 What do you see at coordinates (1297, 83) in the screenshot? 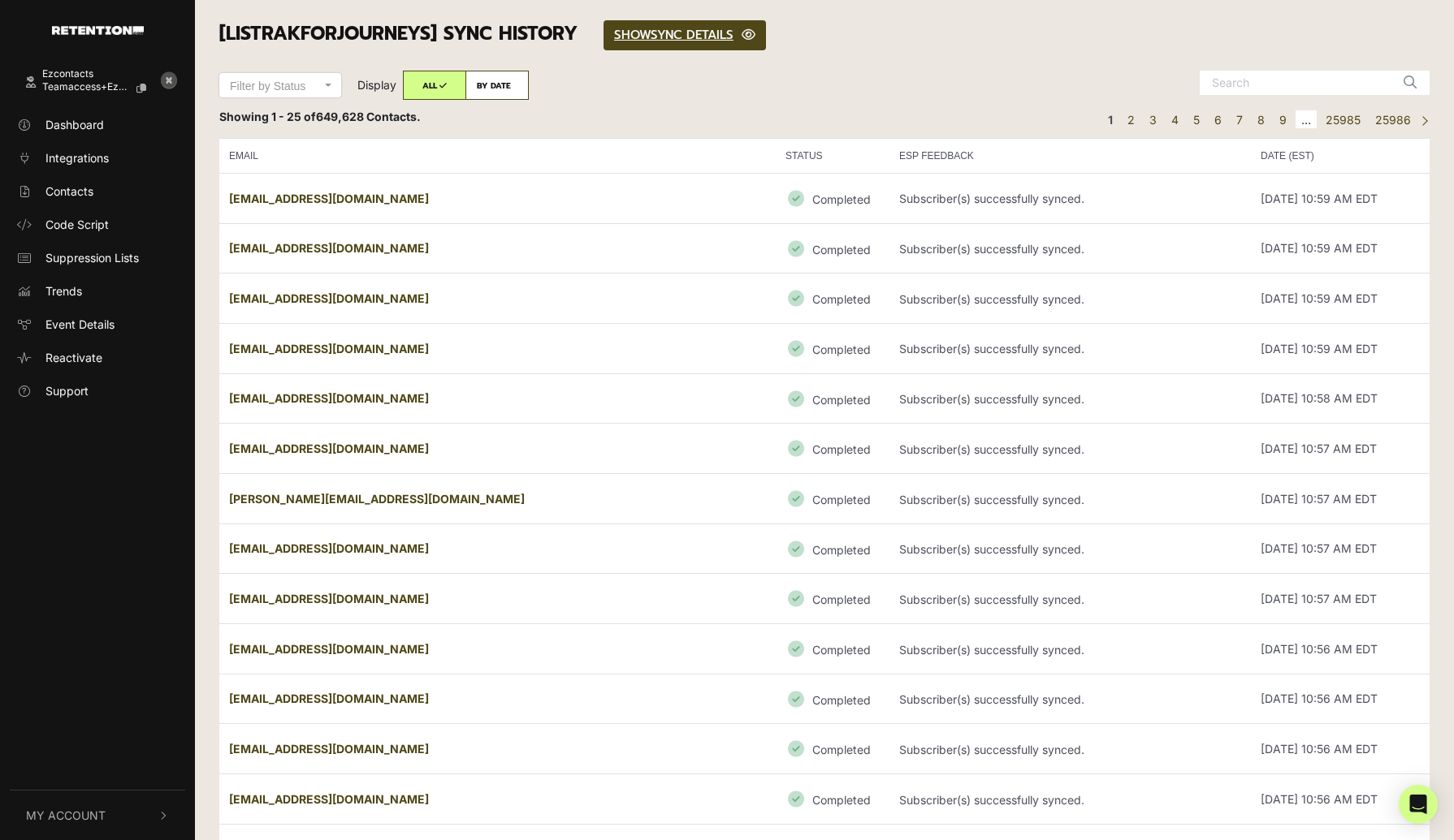
I see `input: Search` at bounding box center [1297, 83].